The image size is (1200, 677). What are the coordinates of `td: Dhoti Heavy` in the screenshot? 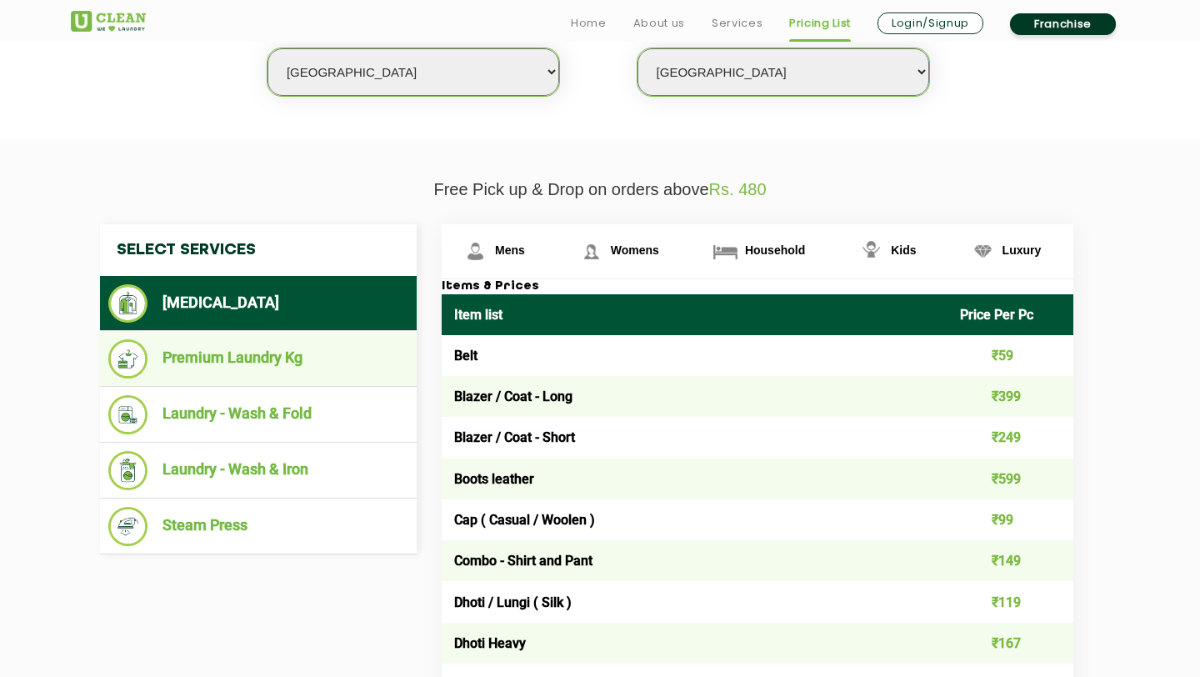 It's located at (694, 643).